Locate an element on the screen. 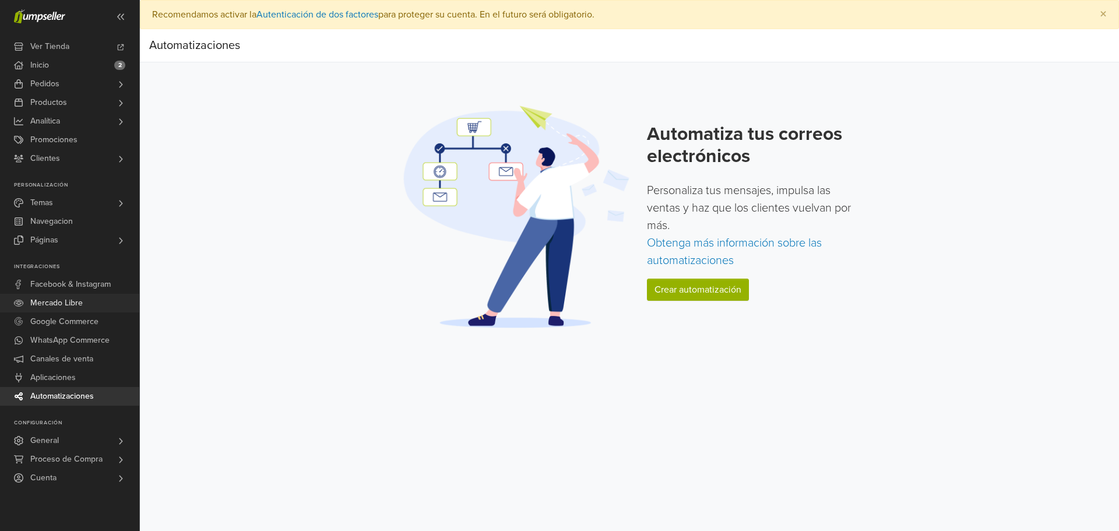 The width and height of the screenshot is (1119, 531). span: Google Commerce is located at coordinates (64, 322).